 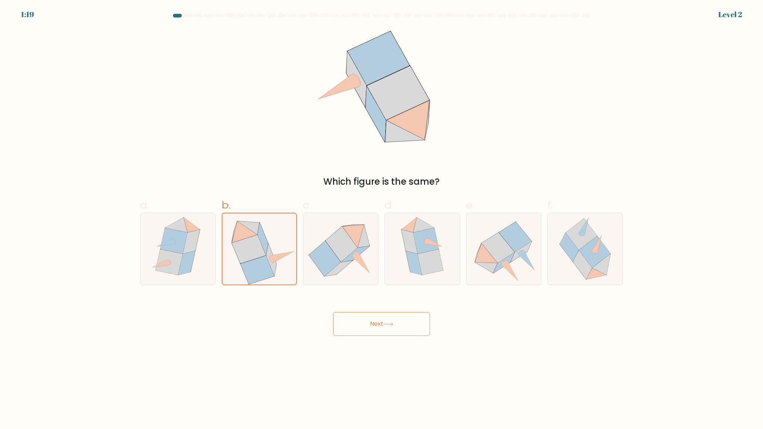 What do you see at coordinates (389, 205) in the screenshot?
I see `span: d.` at bounding box center [389, 205].